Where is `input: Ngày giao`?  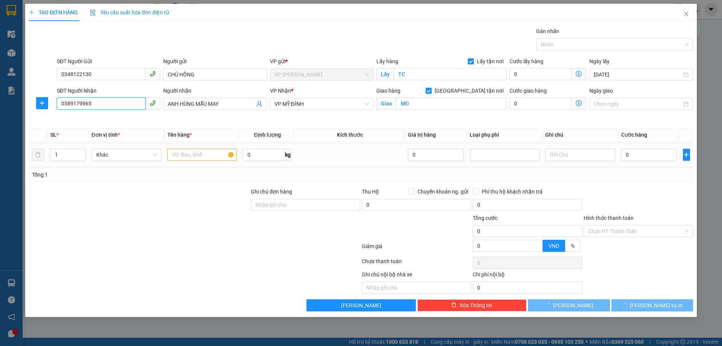 input: Ngày giao is located at coordinates (637, 104).